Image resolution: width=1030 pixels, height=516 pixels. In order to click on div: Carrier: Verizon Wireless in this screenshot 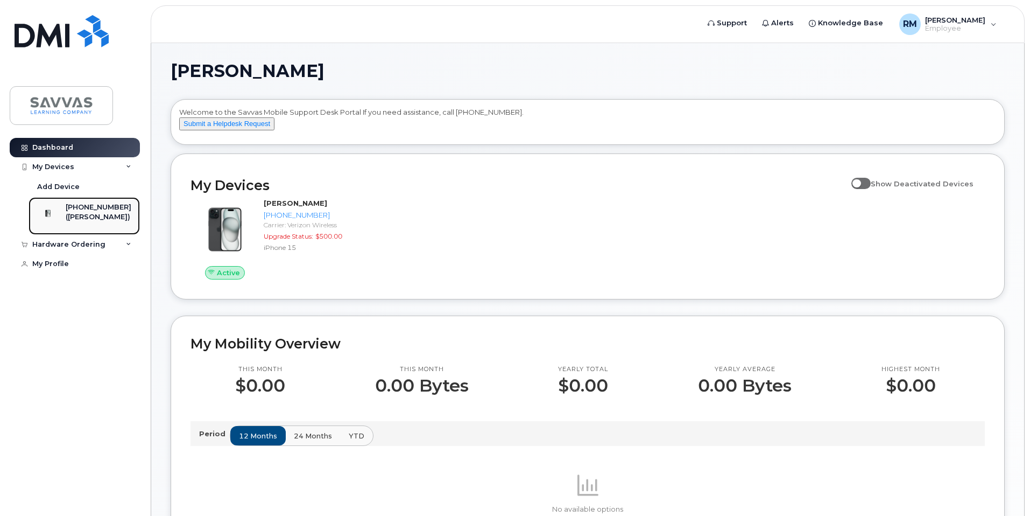, I will do `click(319, 224)`.